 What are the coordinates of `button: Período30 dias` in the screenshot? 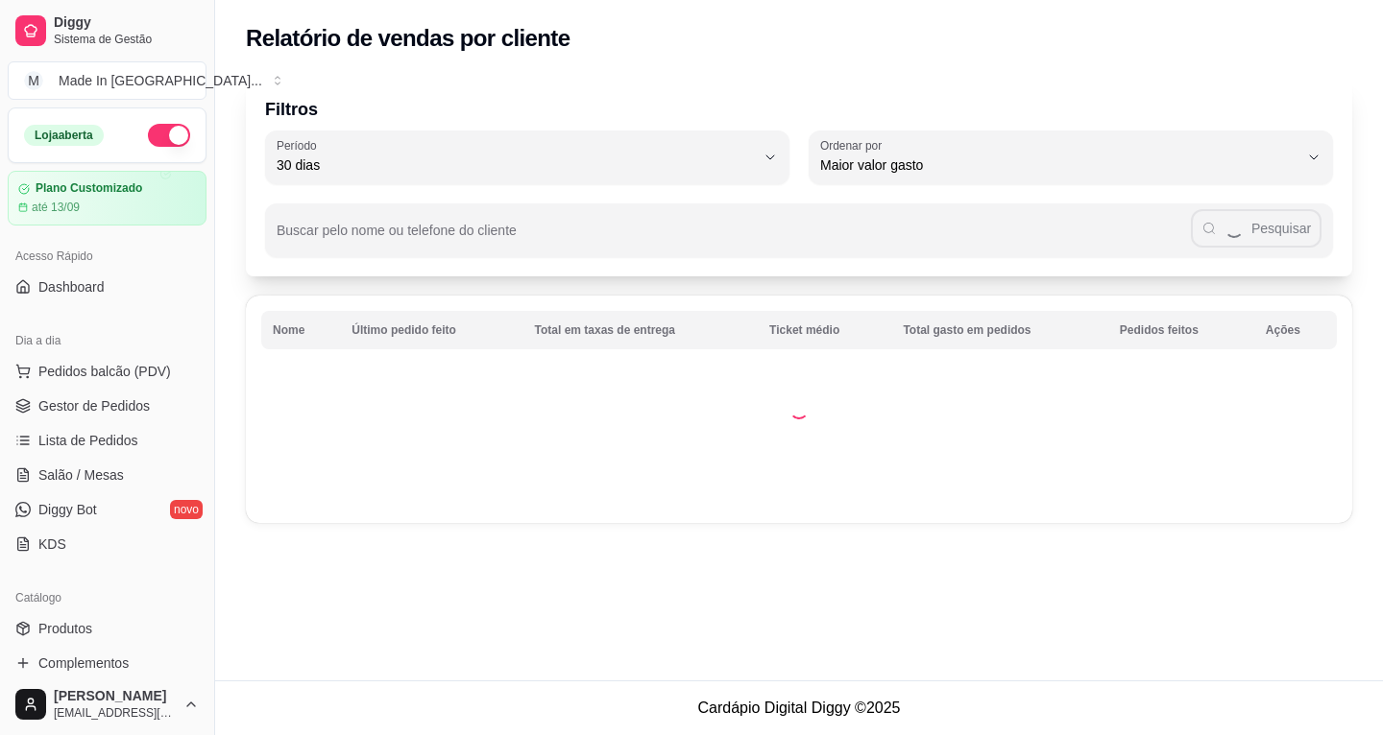 It's located at (527, 157).